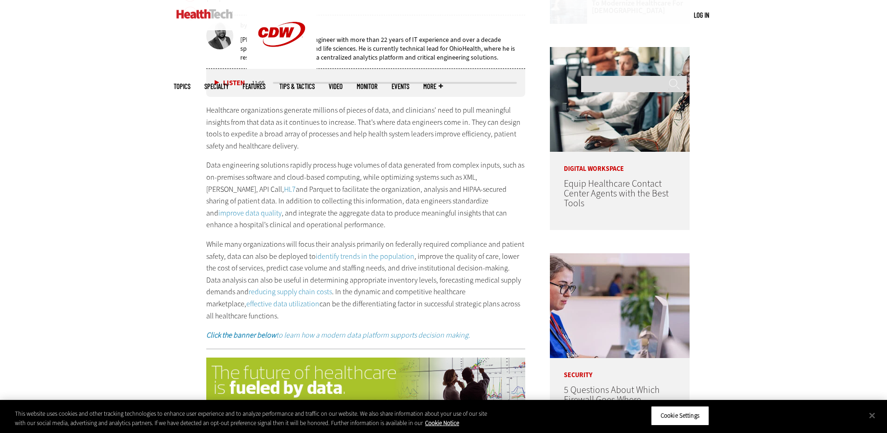  I want to click on span: 5 Questions About Which Firewall Goes Where, so click(612, 395).